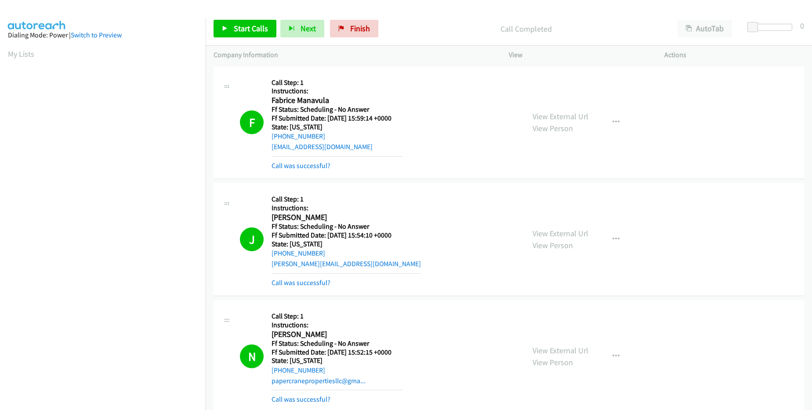 The width and height of the screenshot is (812, 410). I want to click on a: Finish, so click(354, 29).